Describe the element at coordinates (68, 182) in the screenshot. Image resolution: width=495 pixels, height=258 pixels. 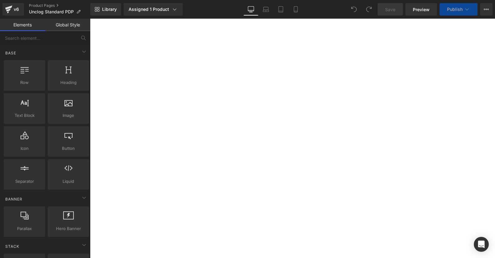
I see `span: Liquid` at that location.